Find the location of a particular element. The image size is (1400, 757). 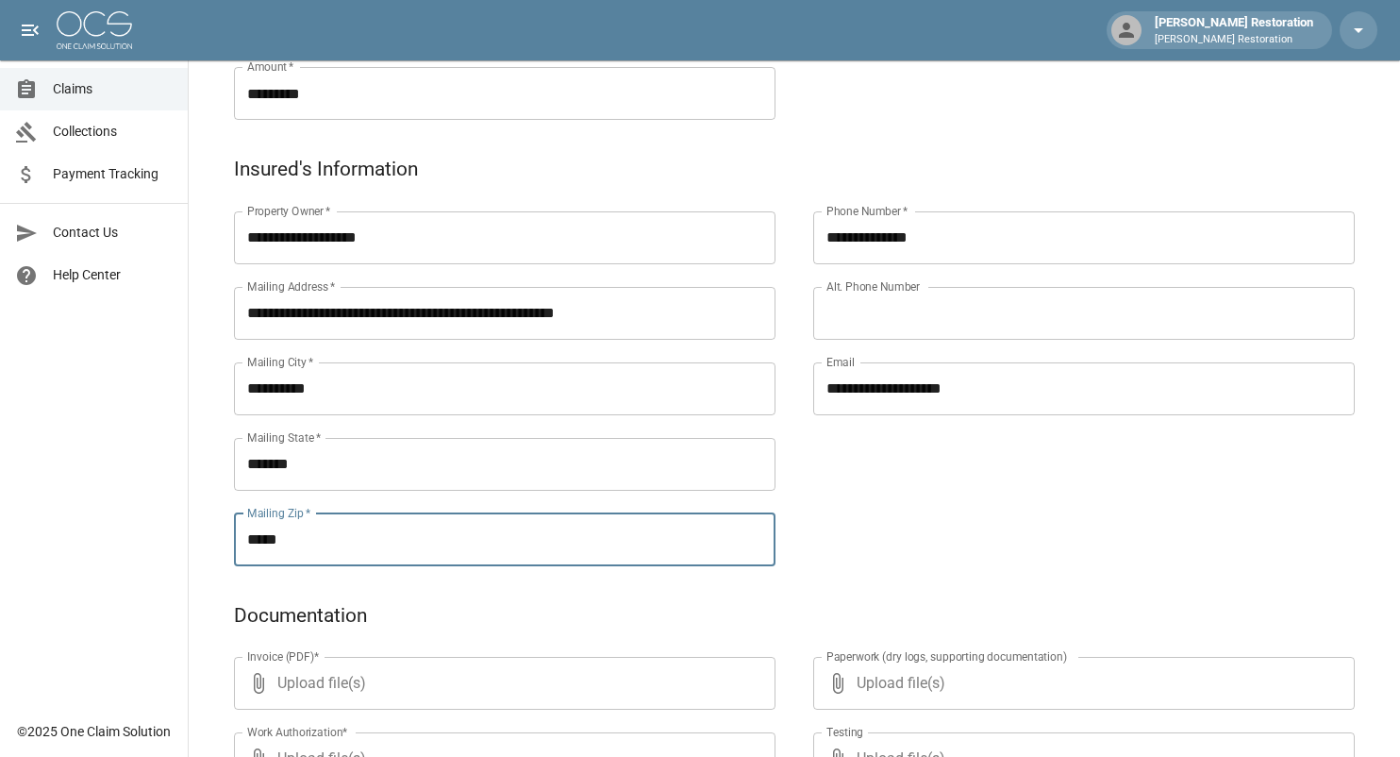

label: Invoice (PDF)* is located at coordinates (283, 656).